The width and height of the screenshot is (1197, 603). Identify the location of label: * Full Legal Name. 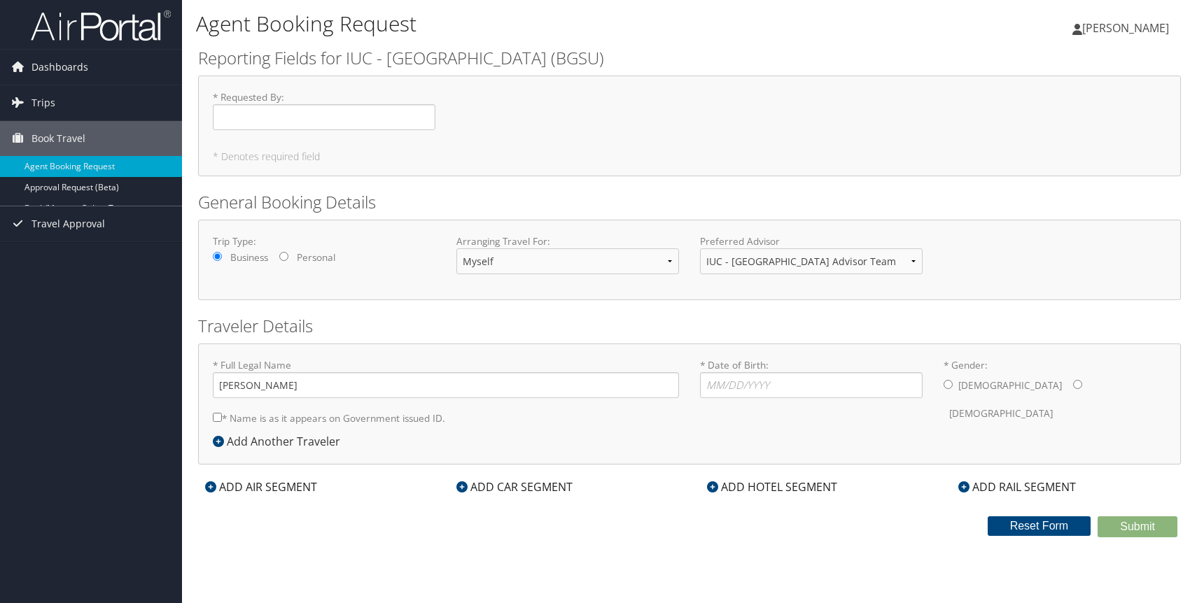
(446, 378).